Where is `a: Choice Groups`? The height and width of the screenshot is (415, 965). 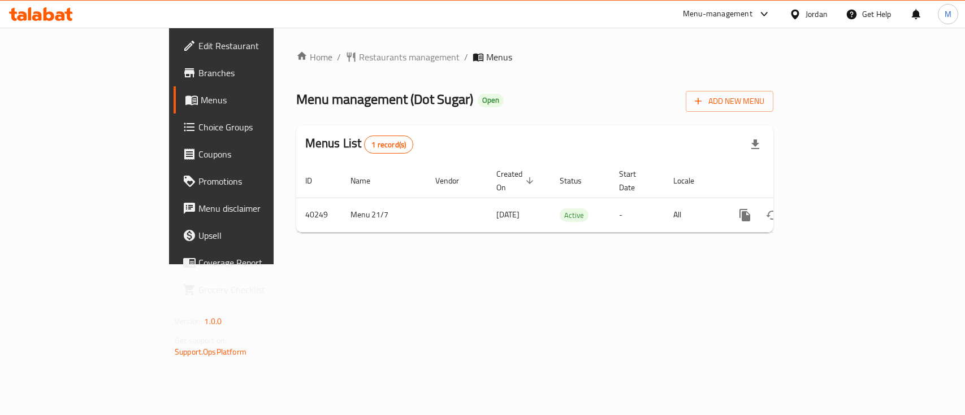 a: Choice Groups is located at coordinates (252, 127).